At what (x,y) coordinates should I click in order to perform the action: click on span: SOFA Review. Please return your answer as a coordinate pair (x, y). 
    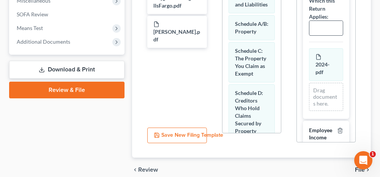
    Looking at the image, I should click on (32, 14).